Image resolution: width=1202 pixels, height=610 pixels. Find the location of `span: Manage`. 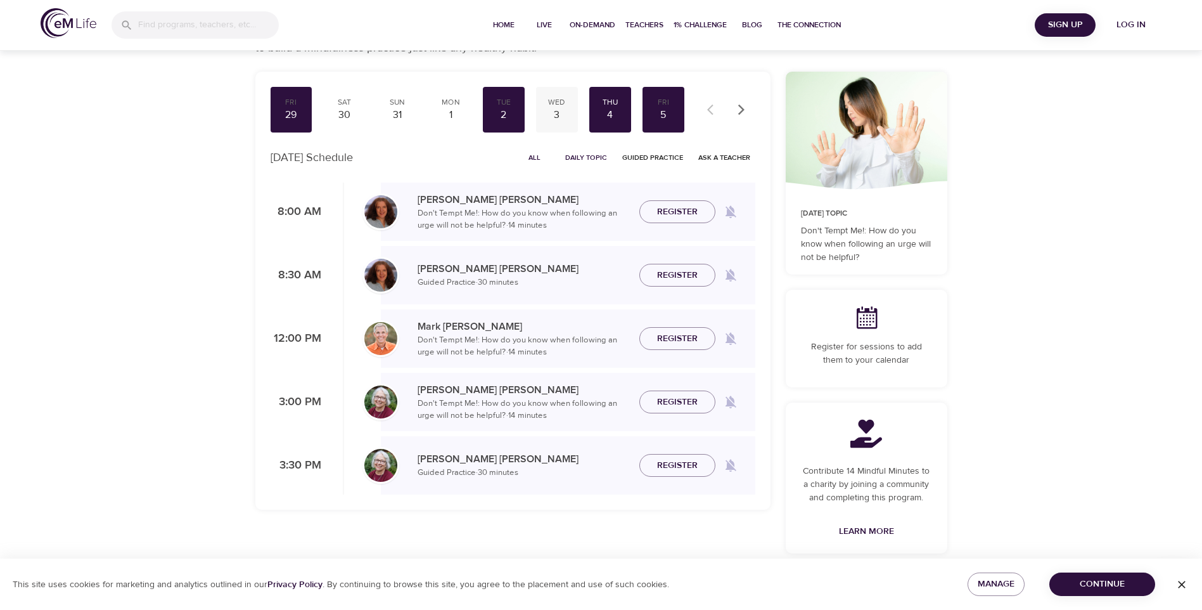

span: Manage is located at coordinates (996, 584).